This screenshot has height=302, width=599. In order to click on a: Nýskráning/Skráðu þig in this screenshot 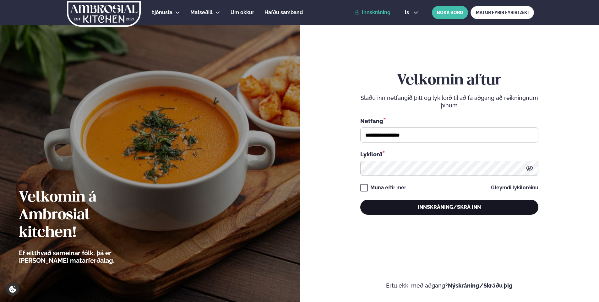, I will do `click(480, 286)`.